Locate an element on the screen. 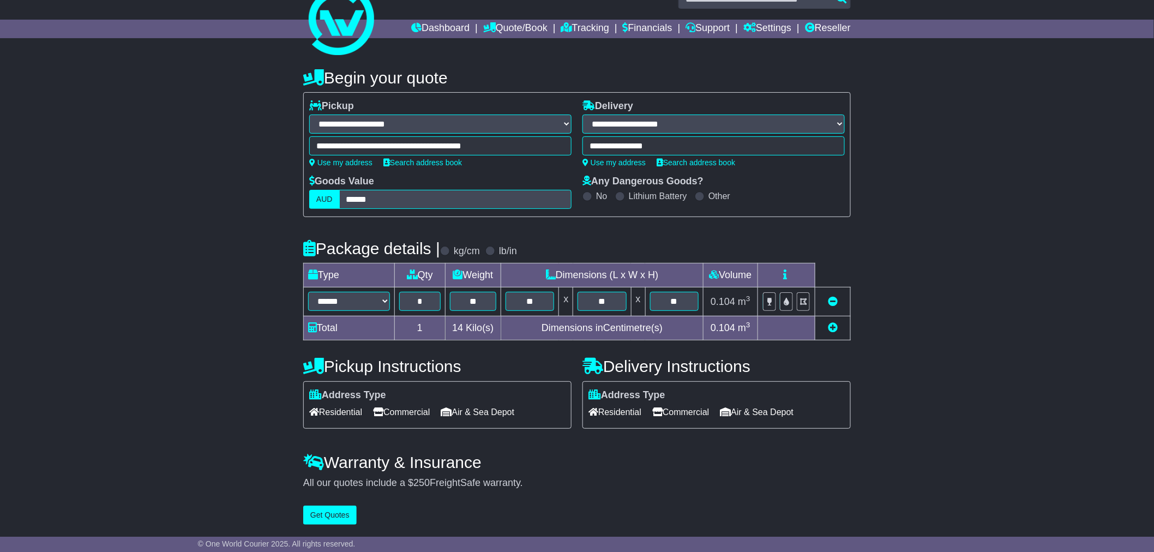 Image resolution: width=1154 pixels, height=552 pixels. td: Type is located at coordinates (349, 275).